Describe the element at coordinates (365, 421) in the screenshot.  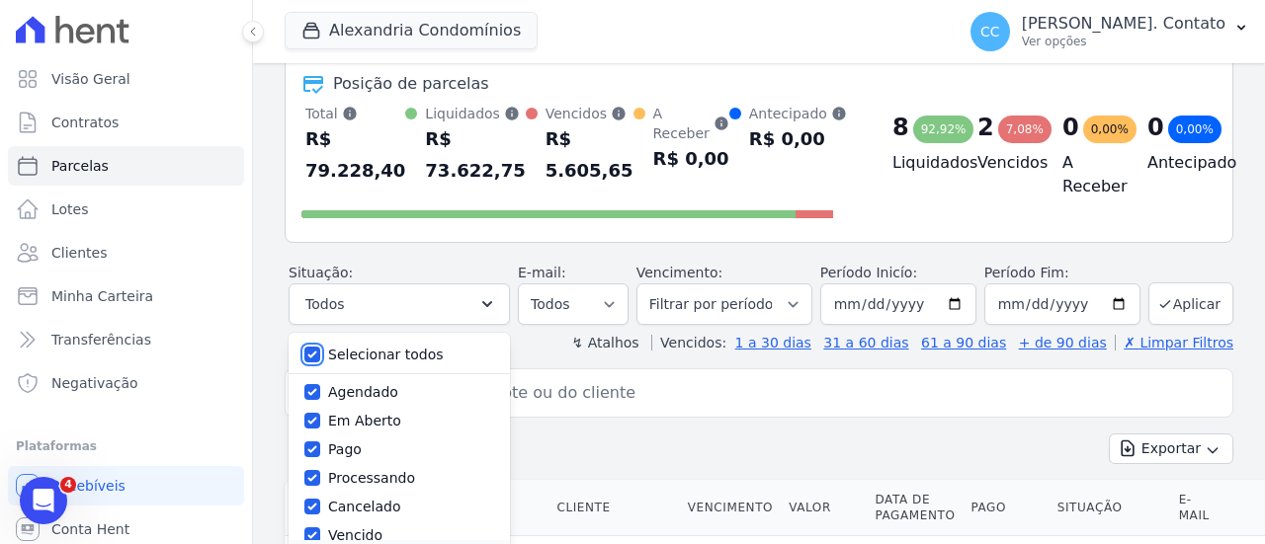
I see `label: Em Aberto` at that location.